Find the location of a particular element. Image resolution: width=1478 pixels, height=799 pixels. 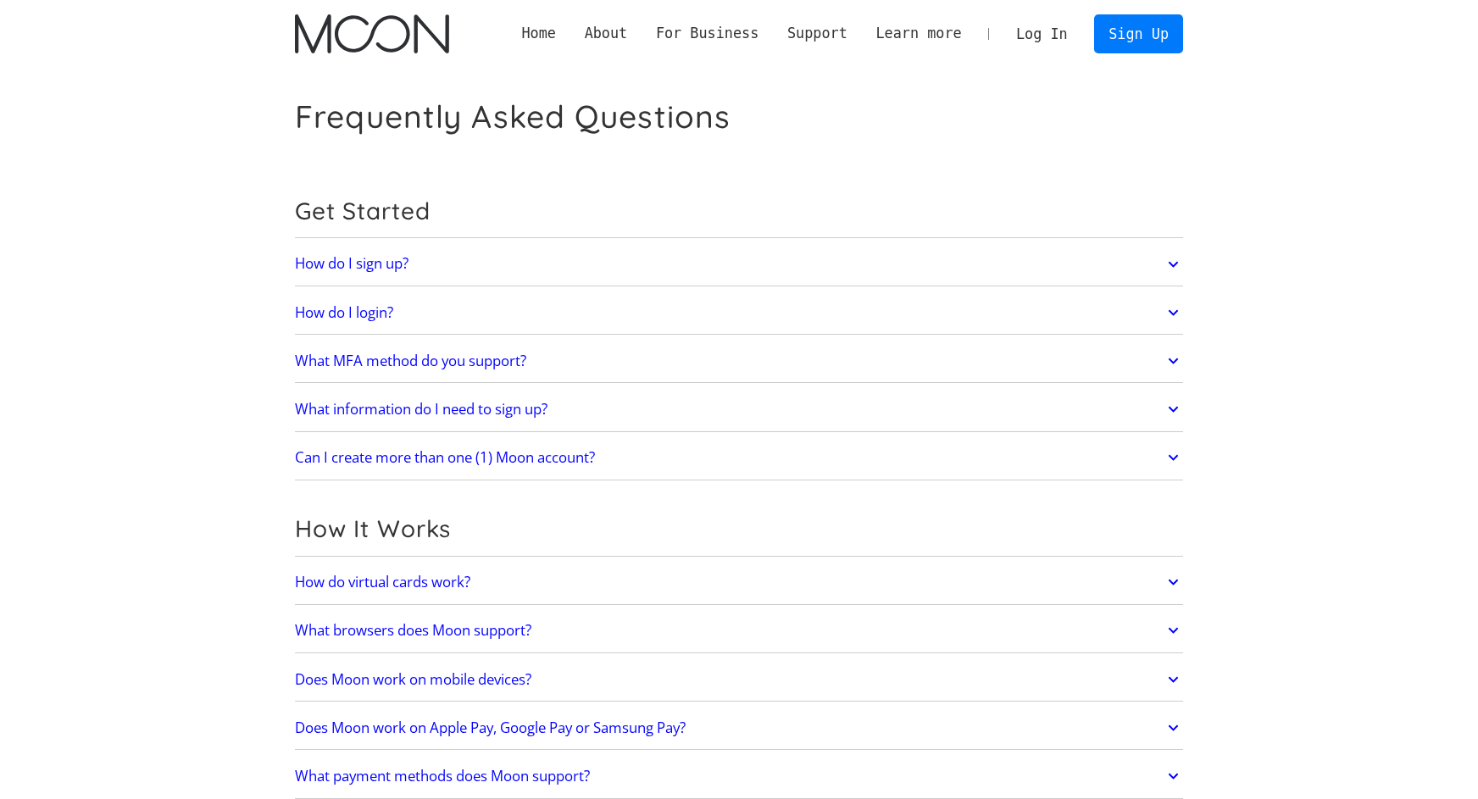

a: What payment methods does Moon support? is located at coordinates (739, 776).